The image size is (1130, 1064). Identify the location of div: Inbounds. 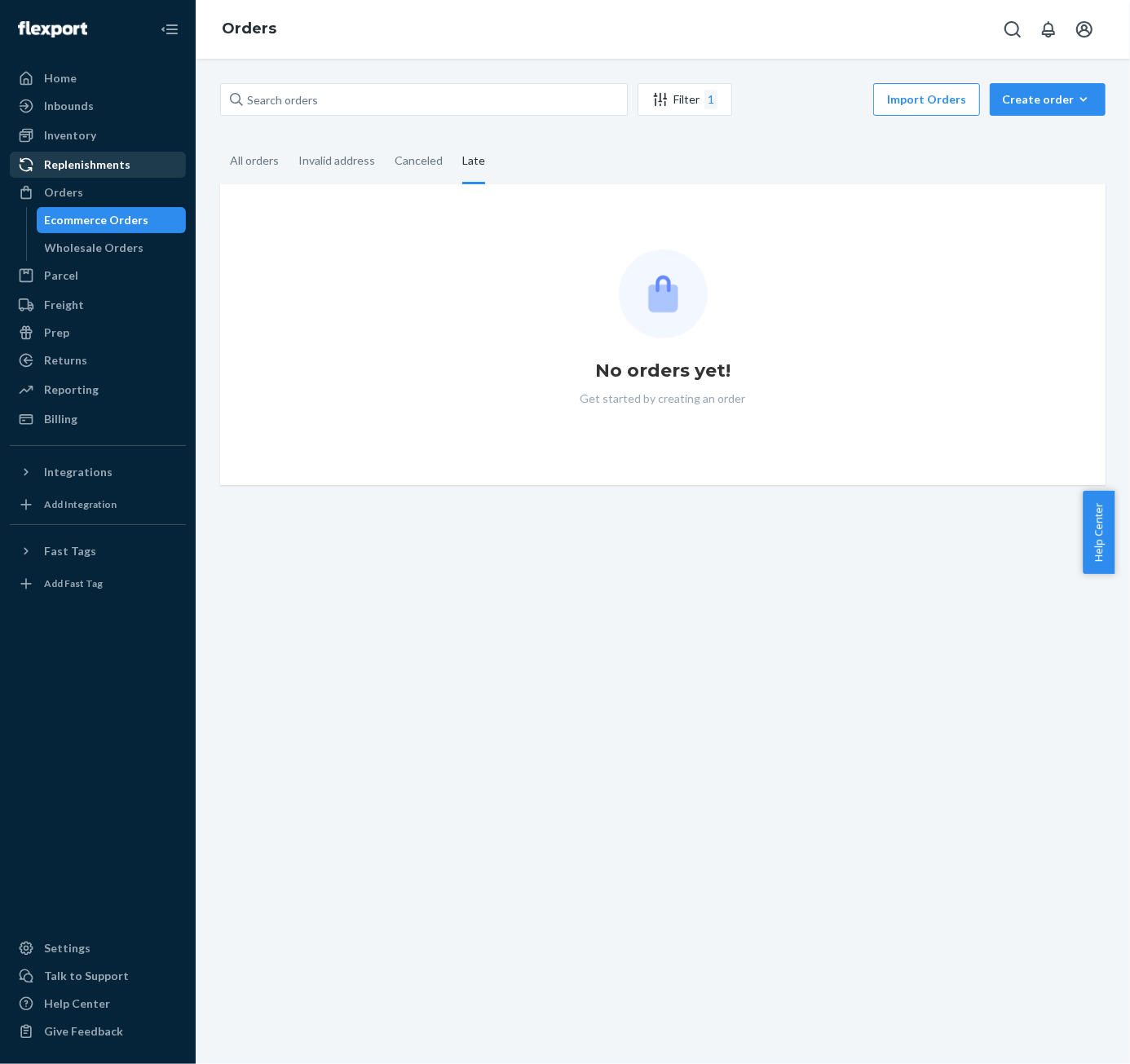
(69, 106).